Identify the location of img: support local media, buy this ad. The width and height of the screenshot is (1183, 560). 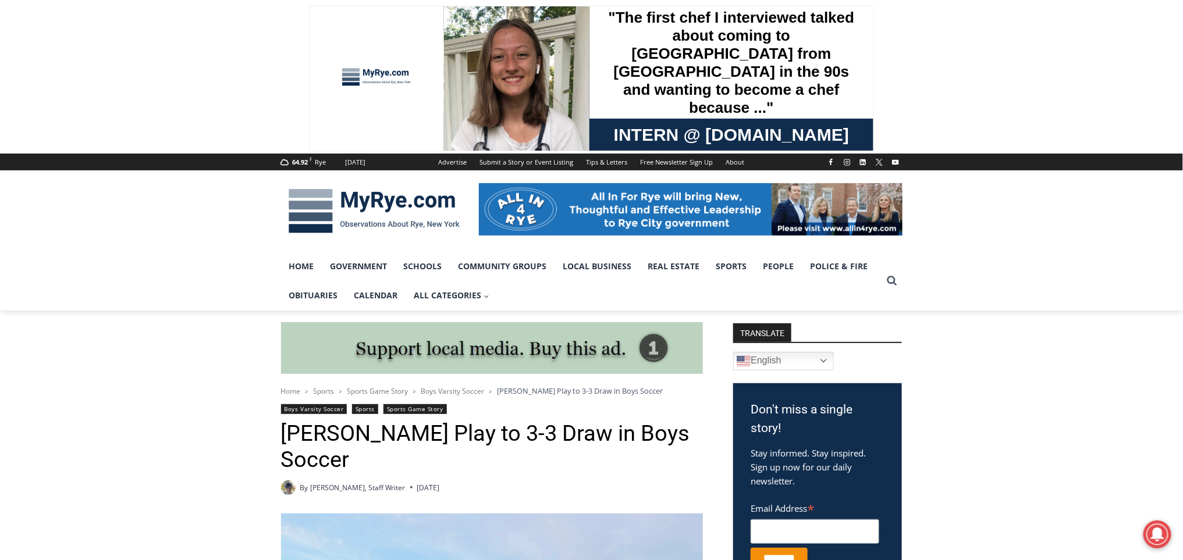
(492, 348).